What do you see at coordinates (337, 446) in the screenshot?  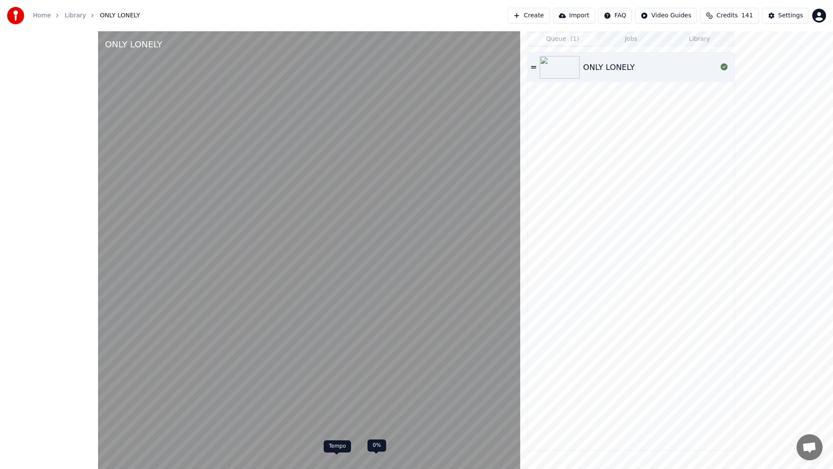 I see `div: Tempo` at bounding box center [337, 446].